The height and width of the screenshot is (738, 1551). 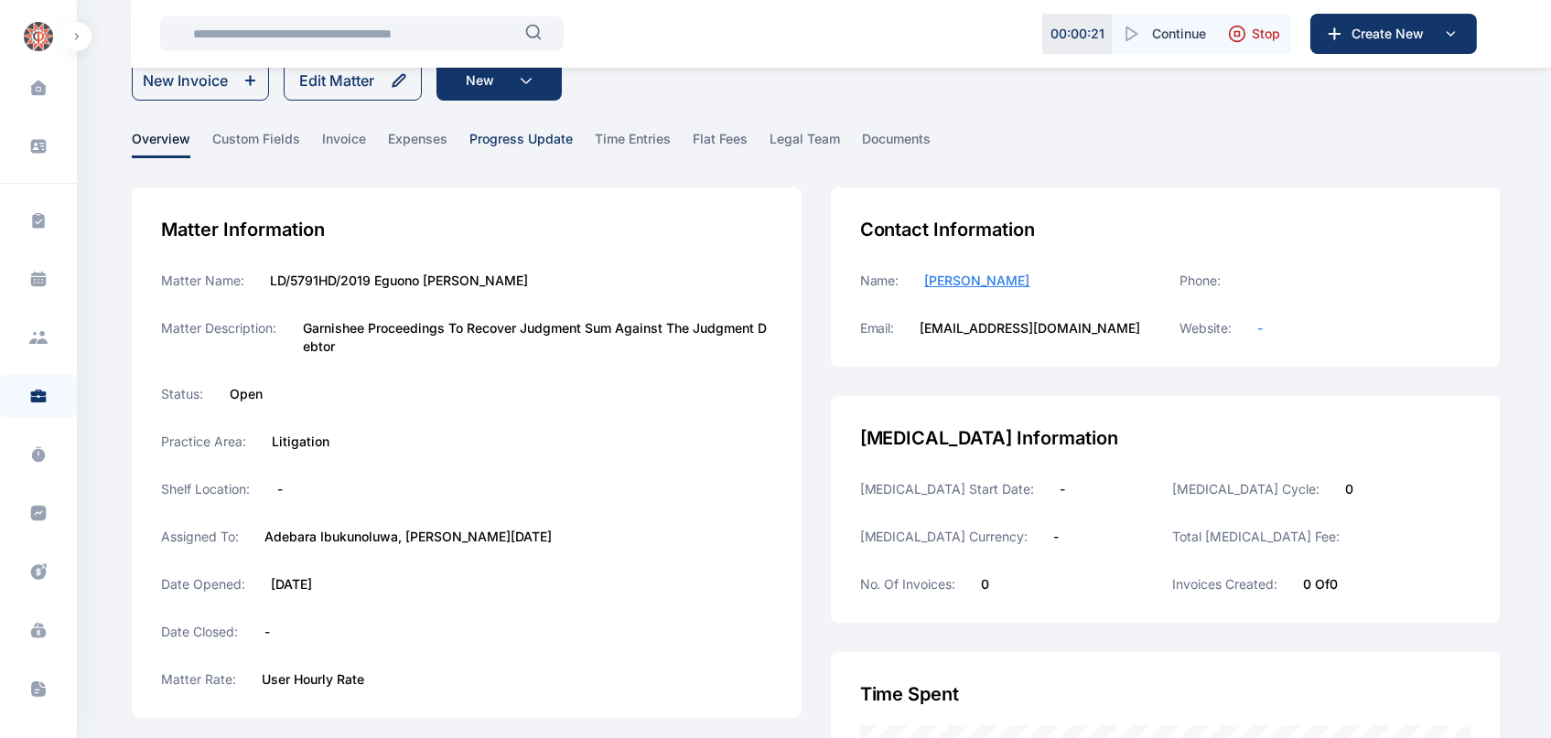 What do you see at coordinates (337, 81) in the screenshot?
I see `div: Edit Matter` at bounding box center [337, 81].